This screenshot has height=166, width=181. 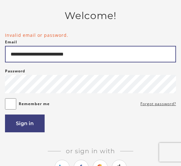 What do you see at coordinates (15, 71) in the screenshot?
I see `label: Password` at bounding box center [15, 71].